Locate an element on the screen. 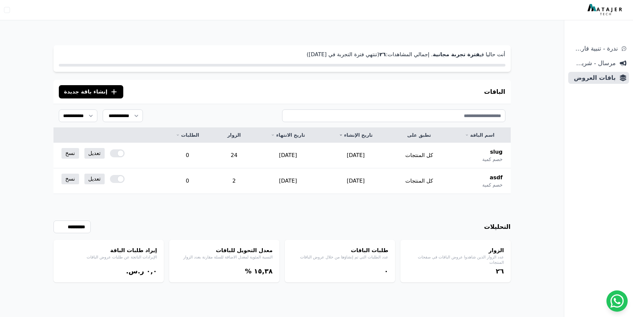 The image size is (633, 317). span: slug is located at coordinates (496, 152).